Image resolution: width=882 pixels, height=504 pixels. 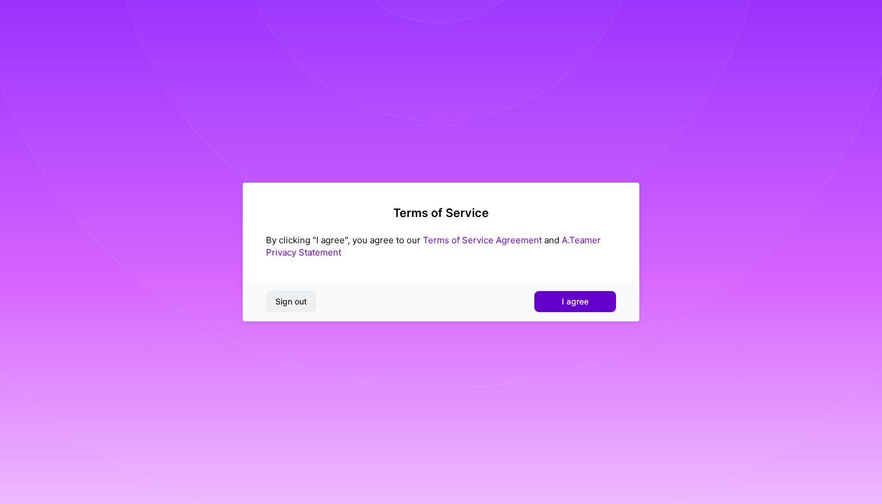 I want to click on a: Terms of Service Agreement, so click(x=482, y=240).